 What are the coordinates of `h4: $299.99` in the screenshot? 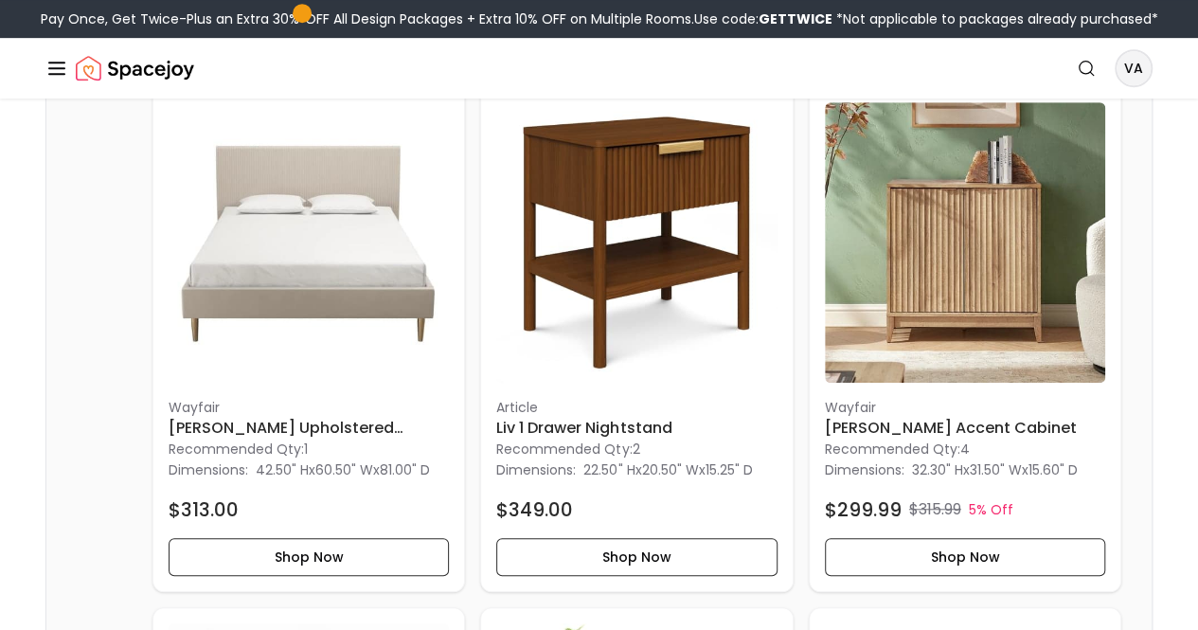 It's located at (863, 510).